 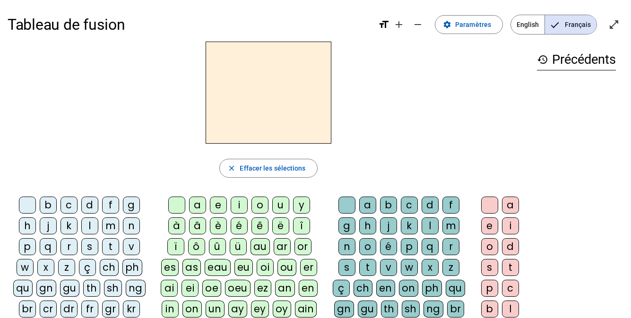 What do you see at coordinates (341, 288) in the screenshot?
I see `div: ç` at bounding box center [341, 288].